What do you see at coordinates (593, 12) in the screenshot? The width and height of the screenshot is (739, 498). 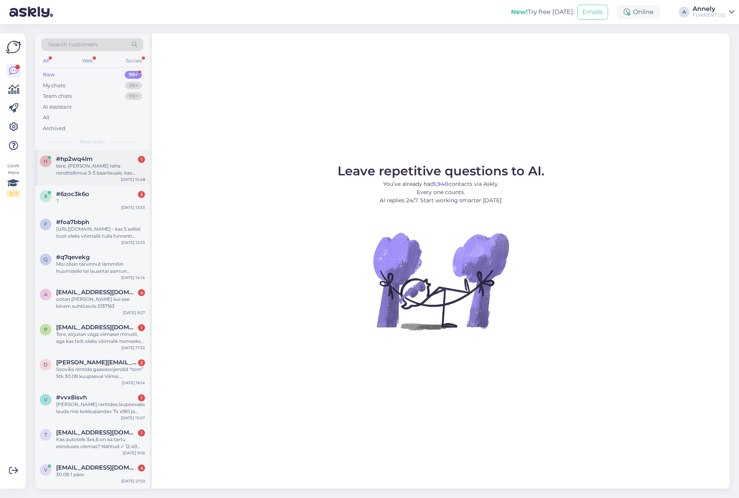 I see `button: Emails` at bounding box center [593, 12].